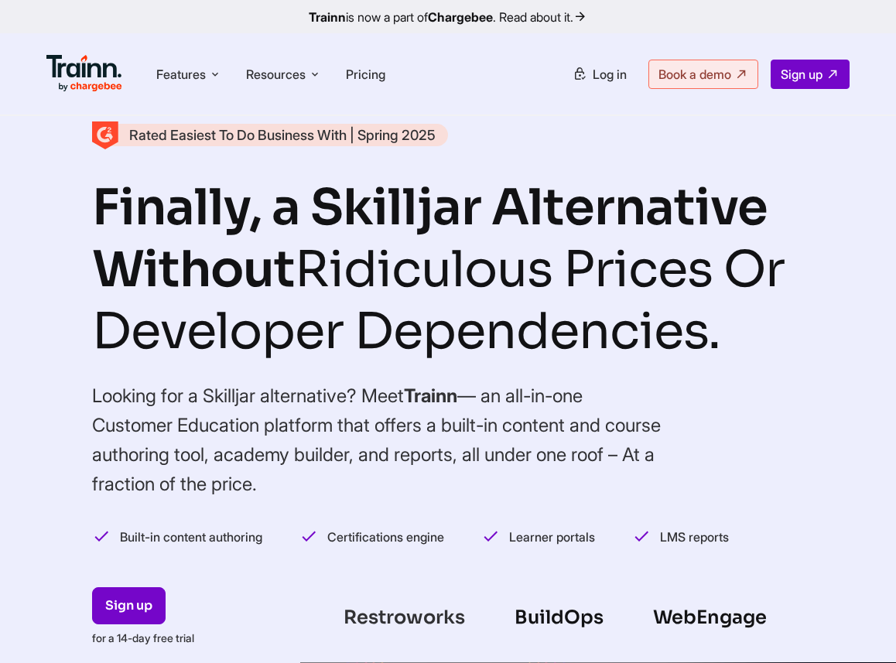 The height and width of the screenshot is (663, 896). I want to click on img: Trainn Logo, so click(84, 74).